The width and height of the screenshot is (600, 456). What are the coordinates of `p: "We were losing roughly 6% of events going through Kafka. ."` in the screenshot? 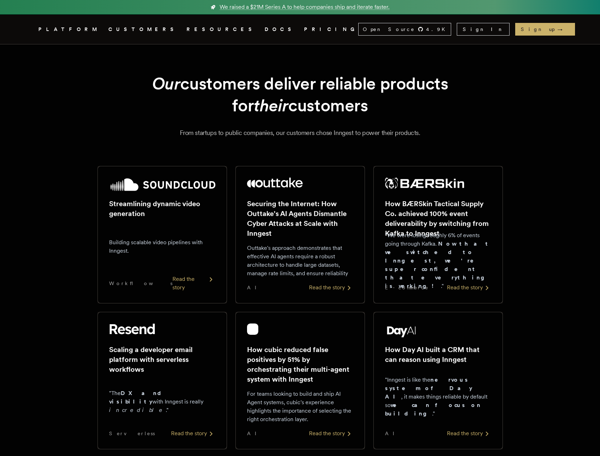 It's located at (438, 261).